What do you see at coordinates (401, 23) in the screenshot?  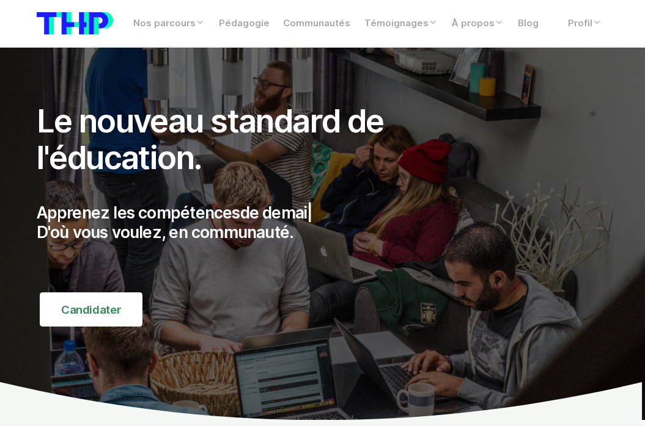 I see `a: Témoignages` at bounding box center [401, 23].